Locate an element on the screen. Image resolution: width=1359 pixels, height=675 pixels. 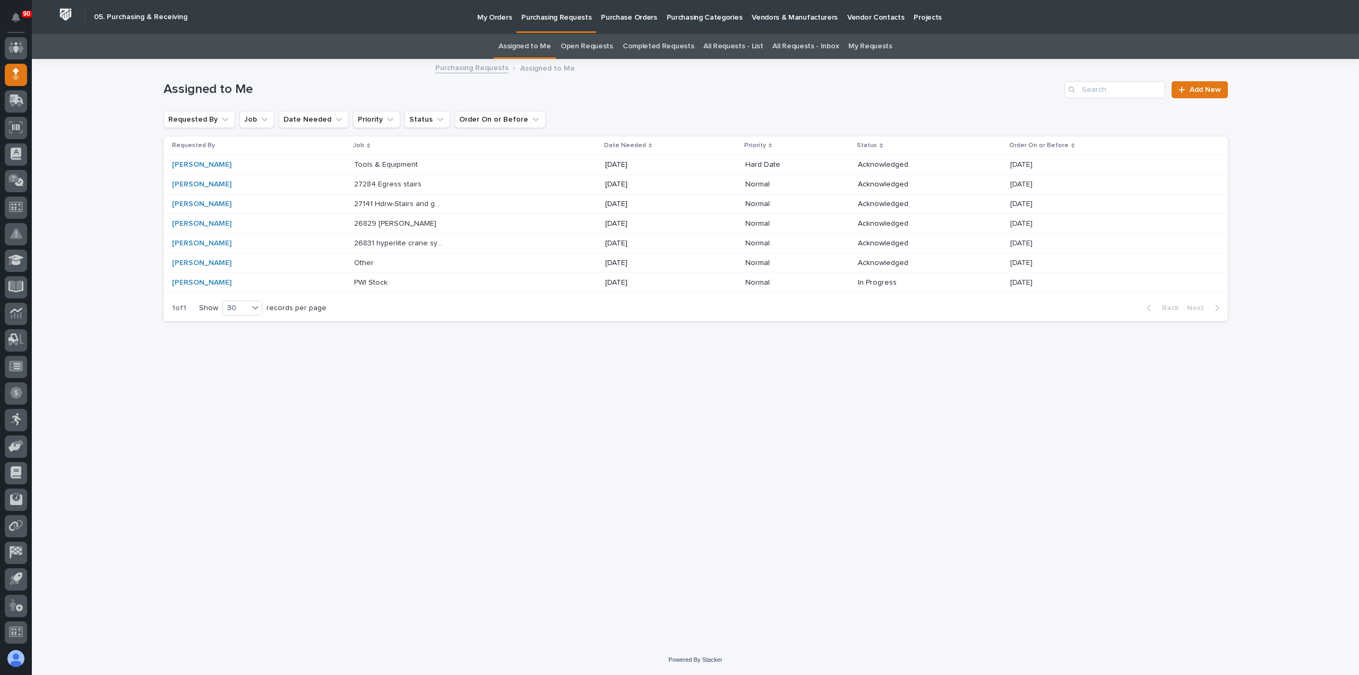
p: Requested By is located at coordinates (193, 145).